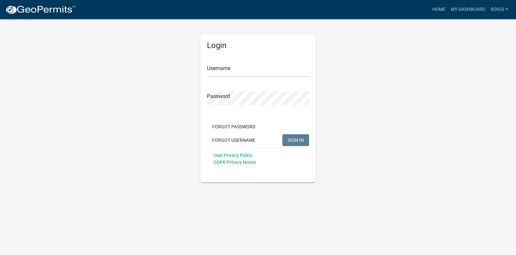 This screenshot has width=516, height=255. What do you see at coordinates (499, 10) in the screenshot?
I see `a: ROIGS` at bounding box center [499, 10].